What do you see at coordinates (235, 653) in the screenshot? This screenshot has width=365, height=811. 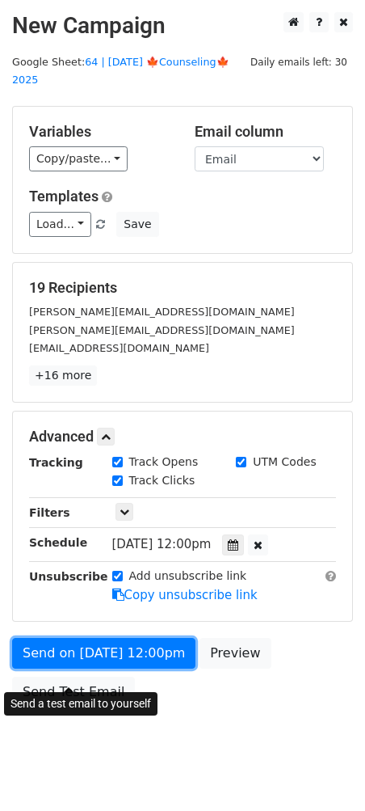 I see `a: Preview` at bounding box center [235, 653].